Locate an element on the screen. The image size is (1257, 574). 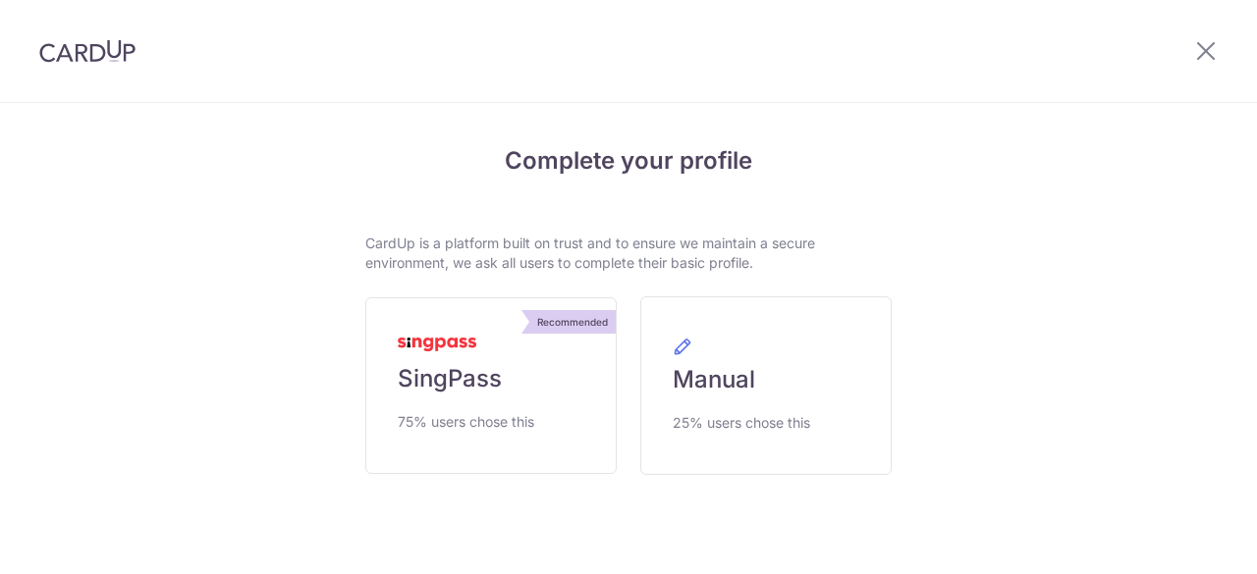
span: 25% users chose this is located at coordinates (741, 423).